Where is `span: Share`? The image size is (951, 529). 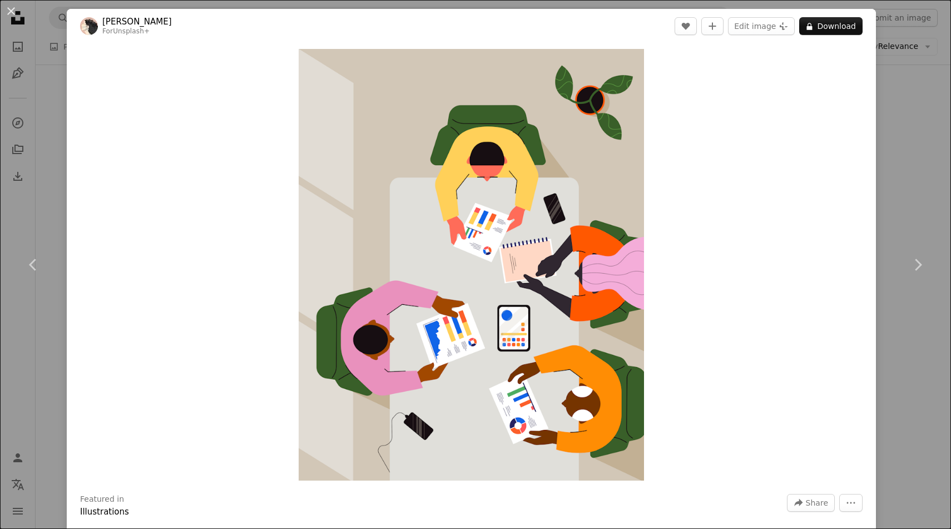 span: Share is located at coordinates (817, 503).